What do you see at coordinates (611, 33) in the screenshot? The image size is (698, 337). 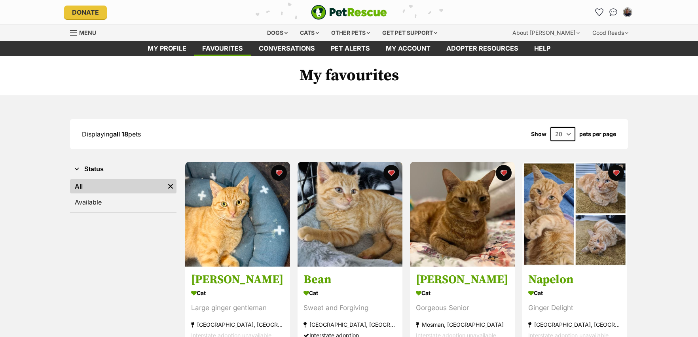 I see `div: Good Reads` at bounding box center [611, 33].